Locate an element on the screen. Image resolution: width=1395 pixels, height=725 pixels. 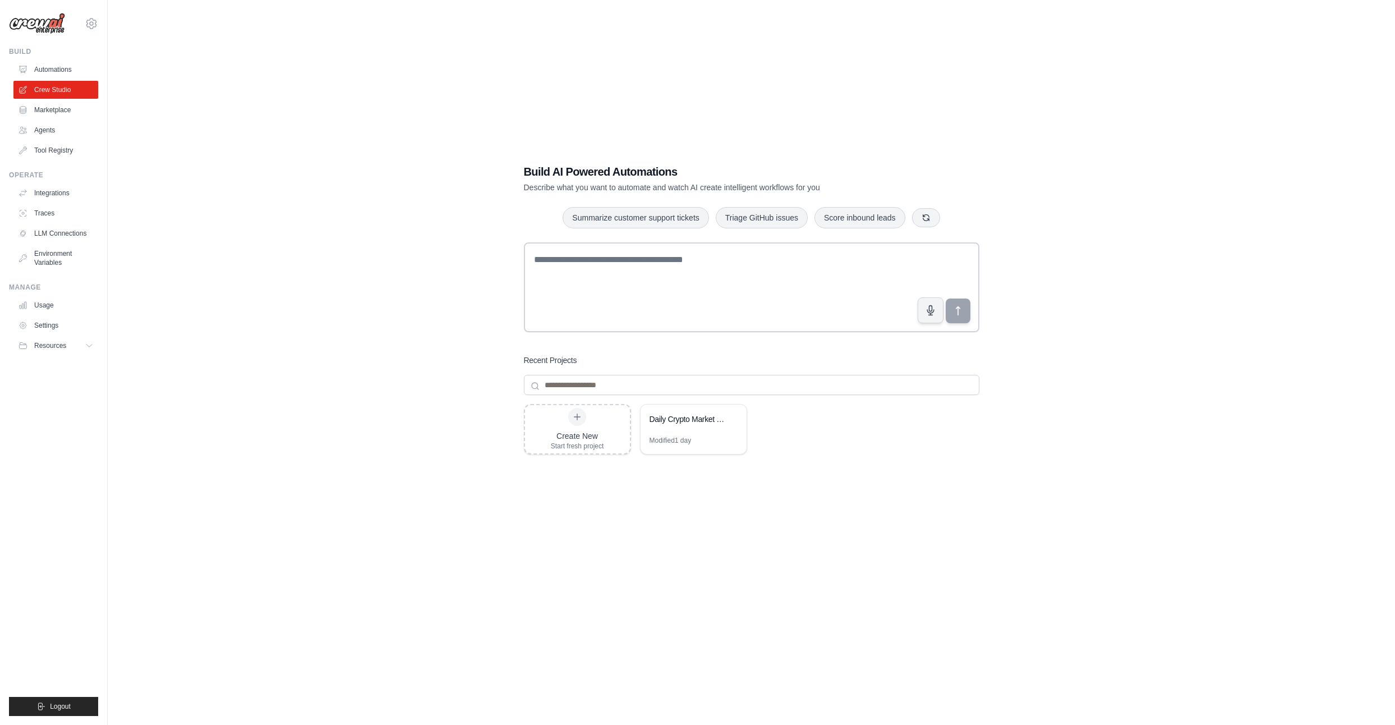
a: Traces is located at coordinates (56, 213).